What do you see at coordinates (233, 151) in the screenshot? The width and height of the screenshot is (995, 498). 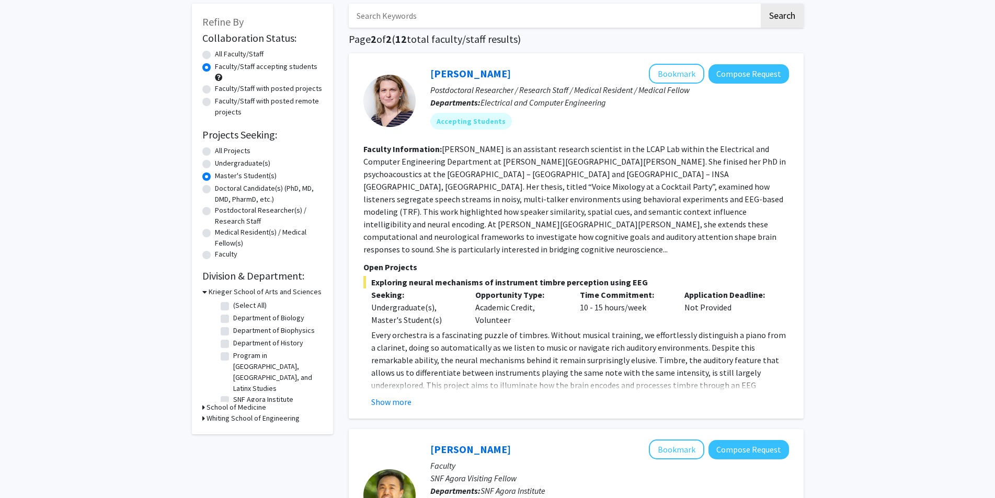 I see `label: All Projects` at bounding box center [233, 151].